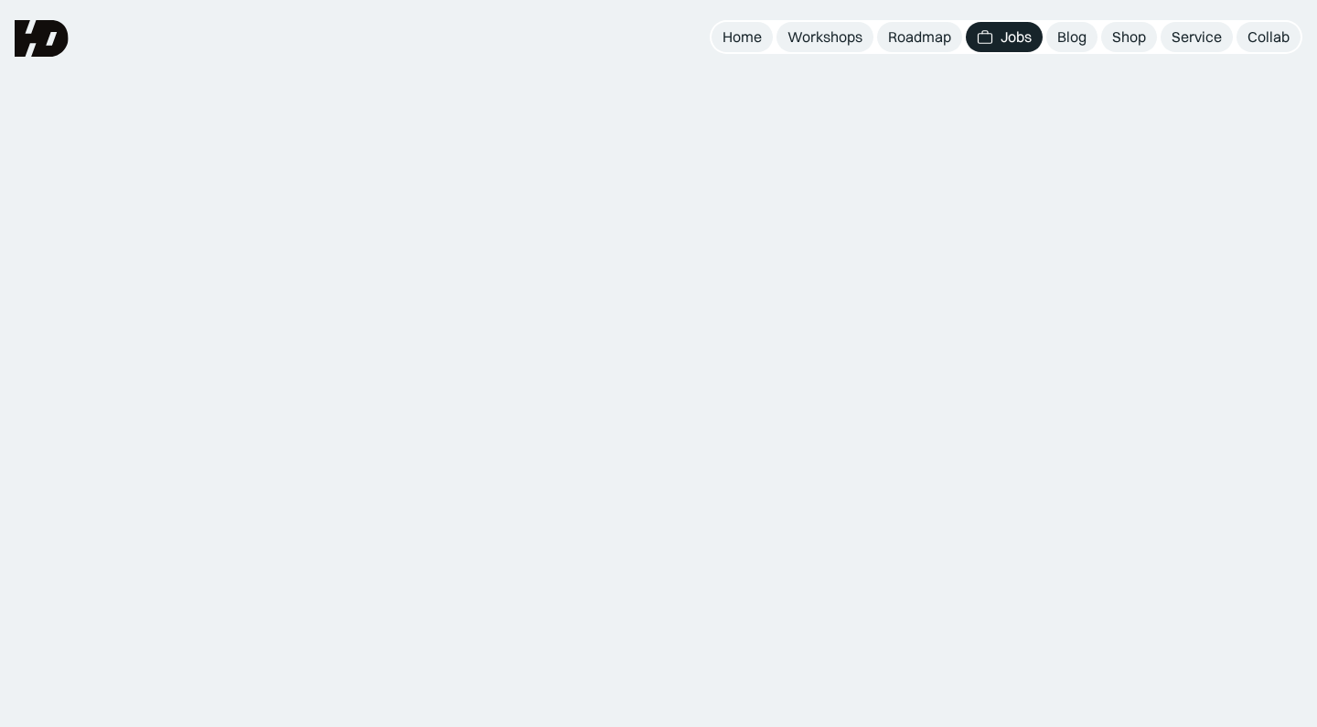 This screenshot has width=1317, height=727. Describe the element at coordinates (825, 37) in the screenshot. I see `div: Workshops` at that location.